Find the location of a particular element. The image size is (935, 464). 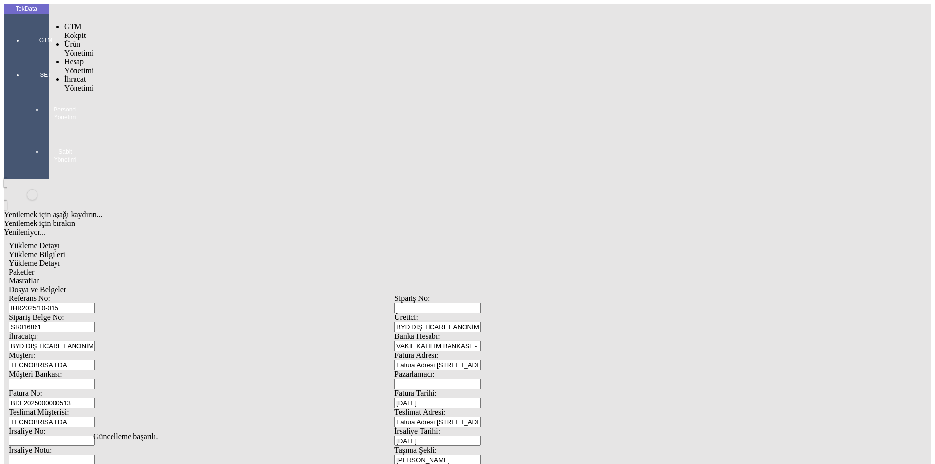

span: GTM Kokpit is located at coordinates (75, 31).